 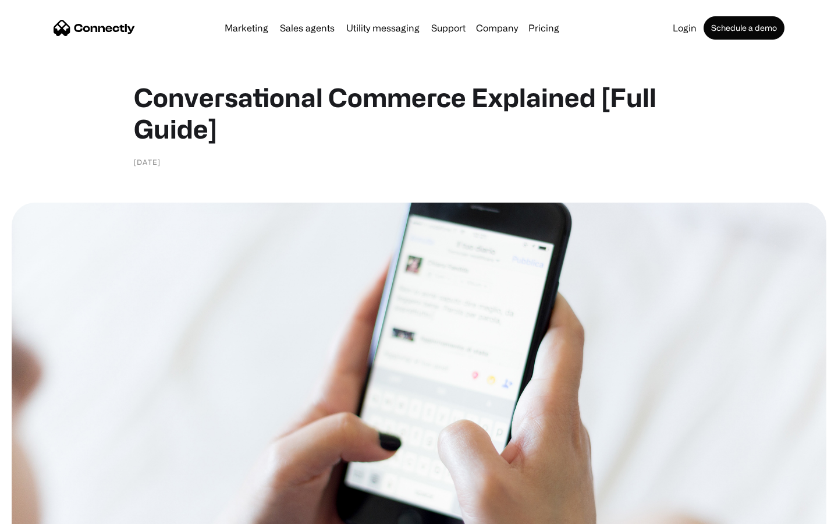 I want to click on a: Marketing, so click(x=246, y=28).